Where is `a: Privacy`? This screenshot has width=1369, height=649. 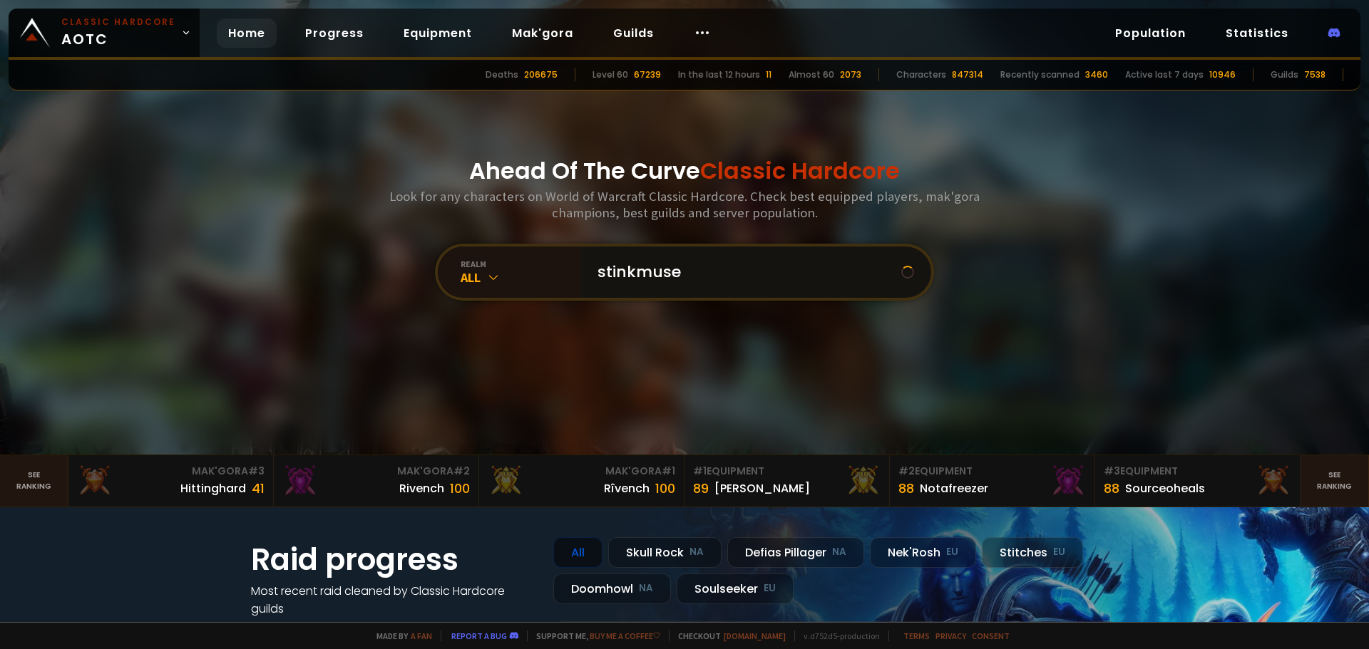
a: Privacy is located at coordinates (950, 636).